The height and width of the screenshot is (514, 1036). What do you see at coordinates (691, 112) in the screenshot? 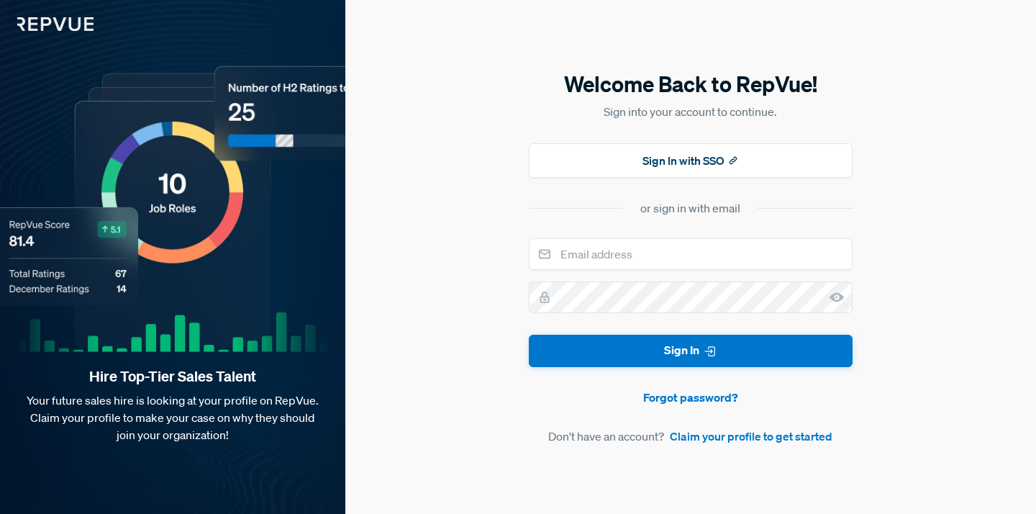
I see `p: Sign into your account to continue.` at bounding box center [691, 112].